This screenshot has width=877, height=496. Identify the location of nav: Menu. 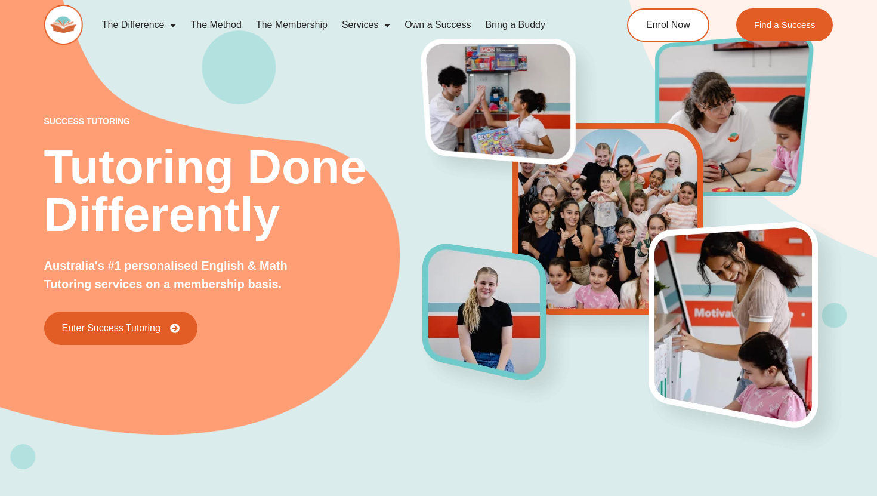
(338, 25).